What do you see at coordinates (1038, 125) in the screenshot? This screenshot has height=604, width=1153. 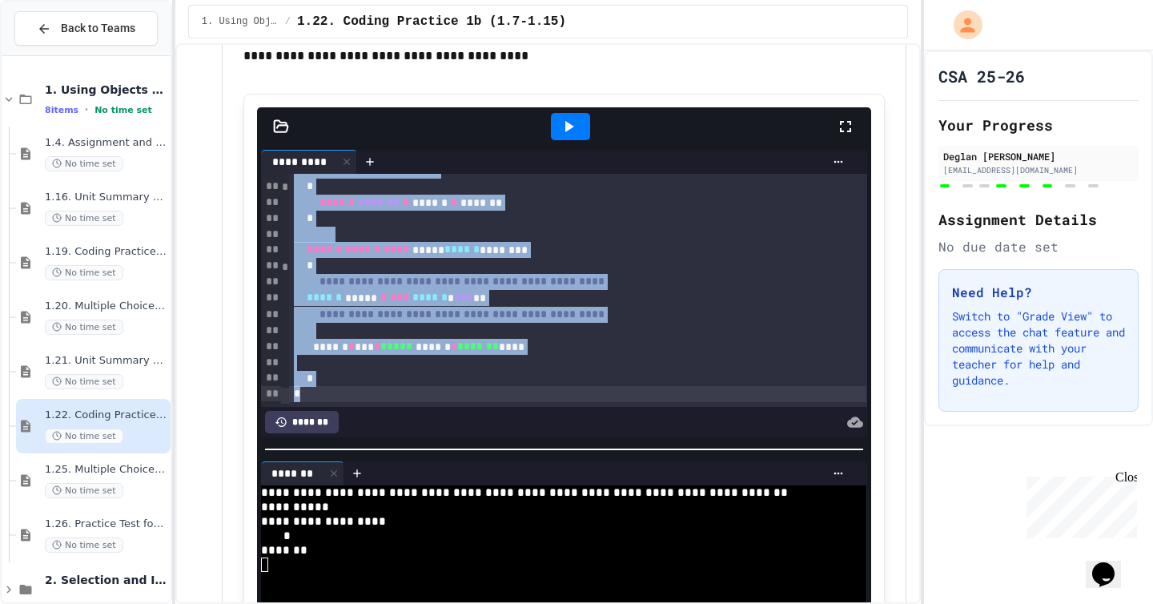 I see `h2: Your Progress` at bounding box center [1038, 125].